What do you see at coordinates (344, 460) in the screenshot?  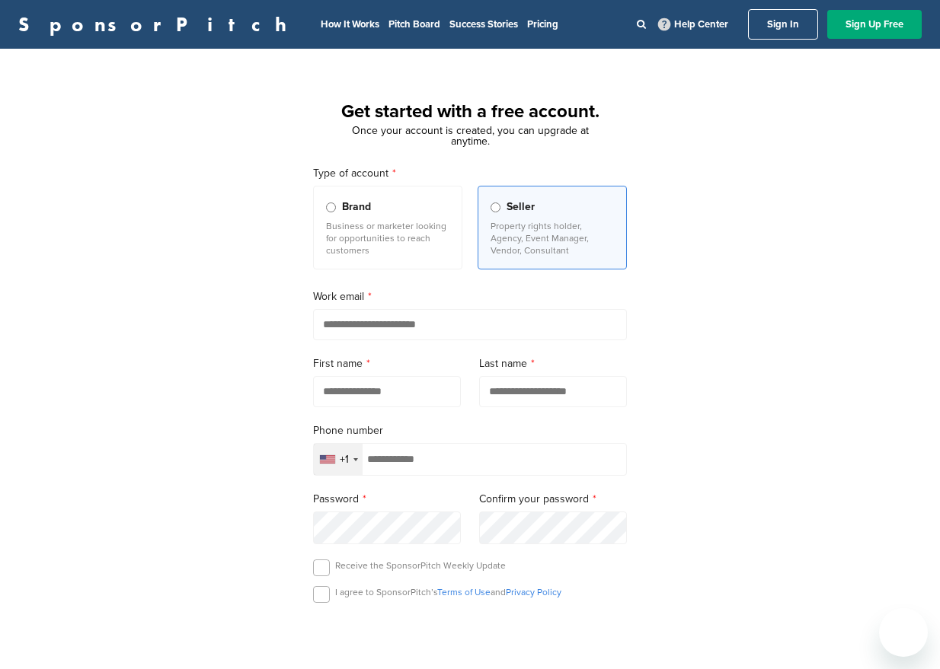 I see `div: +1` at bounding box center [344, 460].